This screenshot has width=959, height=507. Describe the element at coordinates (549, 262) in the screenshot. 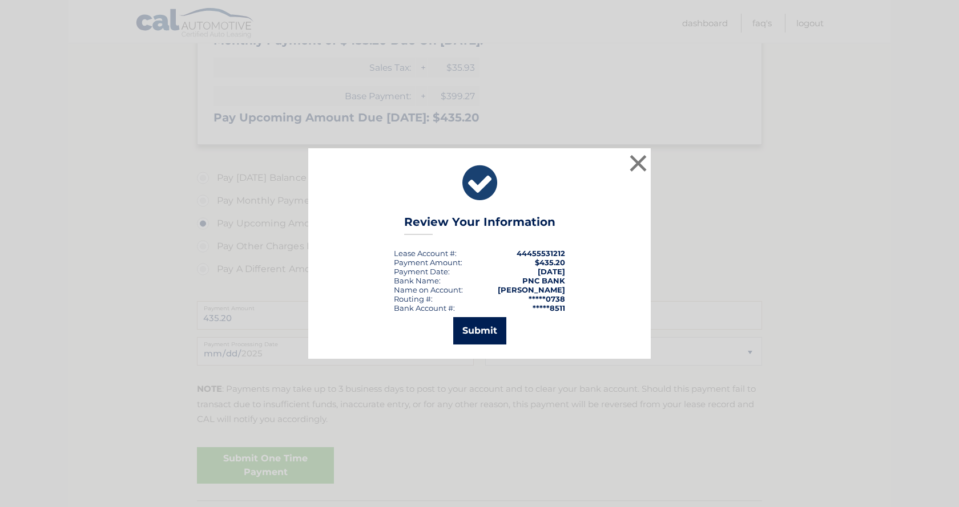

I see `span: $435.20` at that location.